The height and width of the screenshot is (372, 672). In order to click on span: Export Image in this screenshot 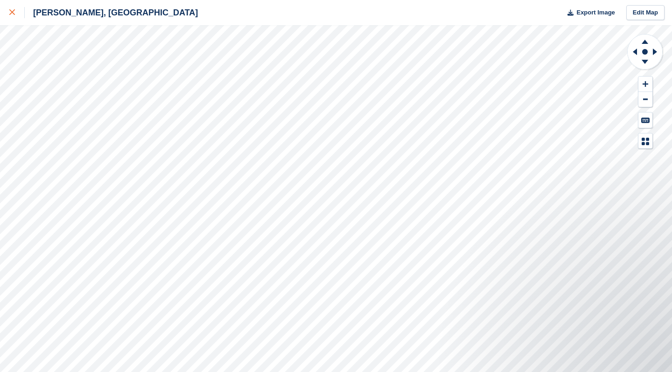, I will do `click(595, 13)`.